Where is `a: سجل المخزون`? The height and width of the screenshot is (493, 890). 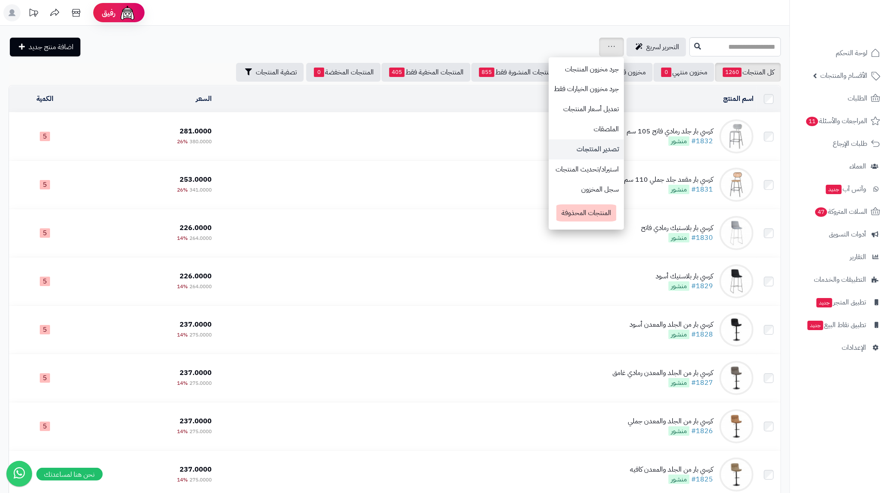 a: سجل المخزون is located at coordinates (586, 189).